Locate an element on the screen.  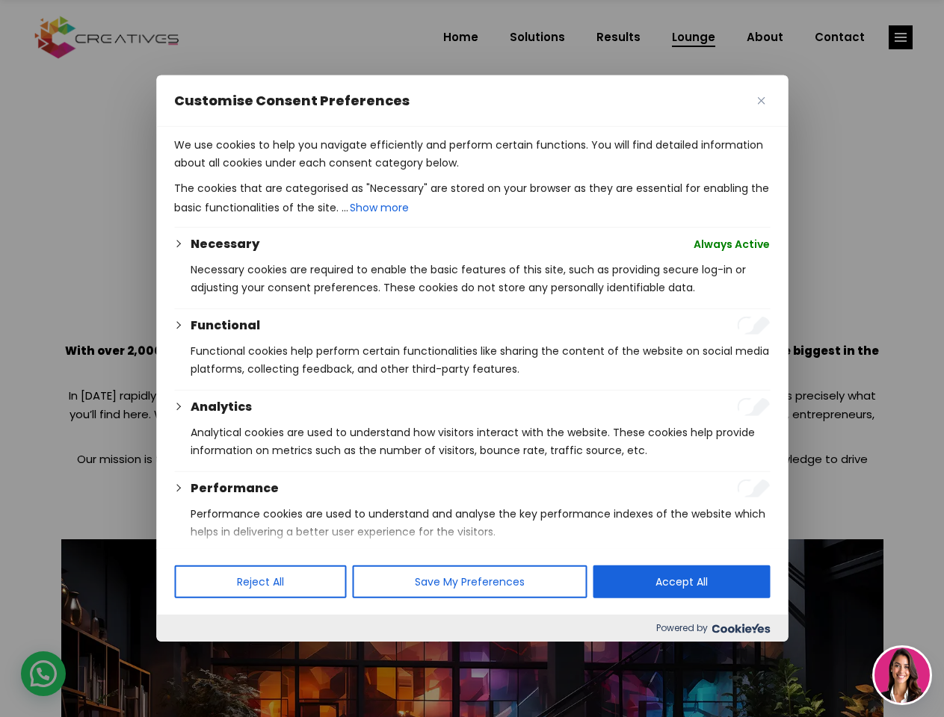
div: Customise Consent Preferences is located at coordinates (472, 359).